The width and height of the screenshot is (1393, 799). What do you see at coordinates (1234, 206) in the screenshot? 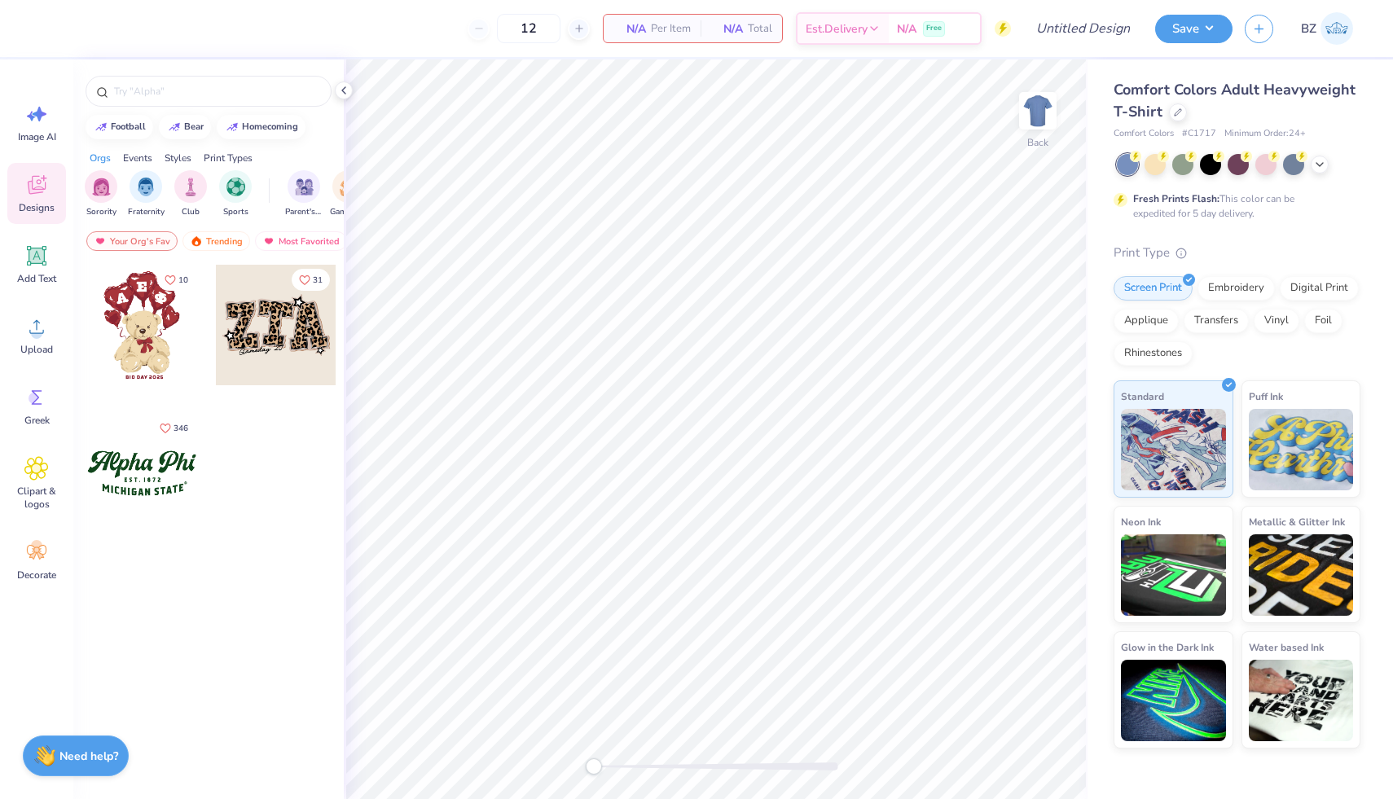
I see `div: This color can be expedited for 5 day delivery.` at bounding box center [1234, 206].